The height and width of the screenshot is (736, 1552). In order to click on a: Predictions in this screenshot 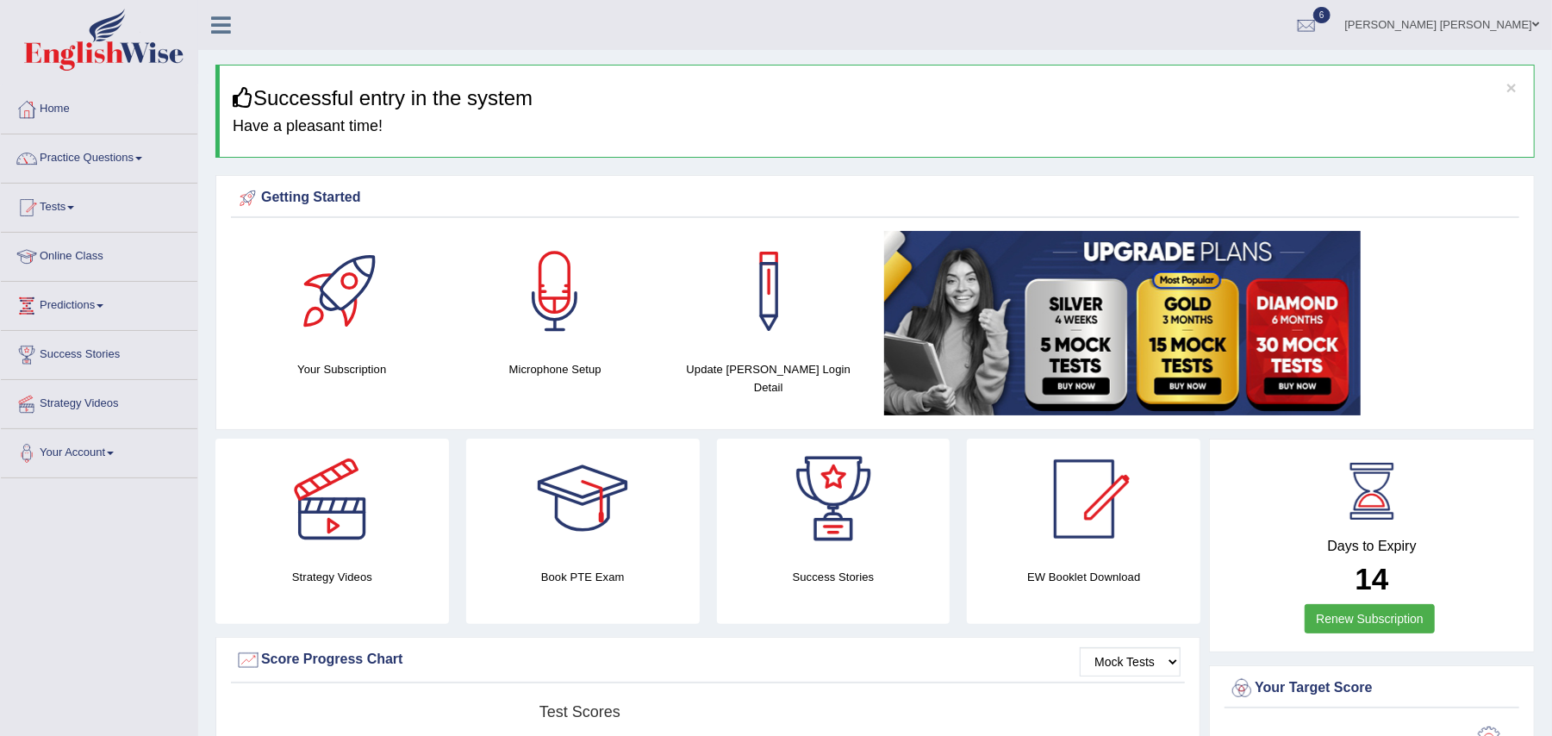, I will do `click(99, 303)`.